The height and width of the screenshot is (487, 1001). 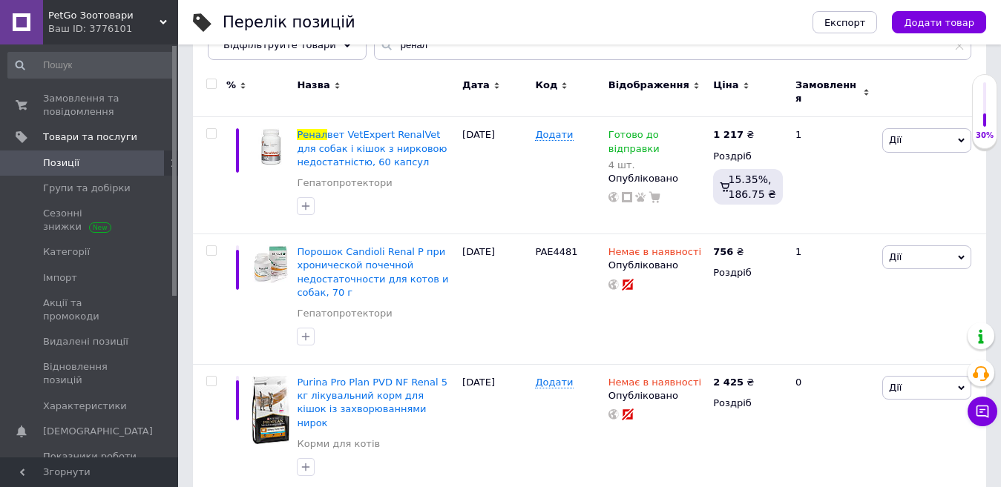 What do you see at coordinates (984, 136) in the screenshot?
I see `div: 30%` at bounding box center [984, 136].